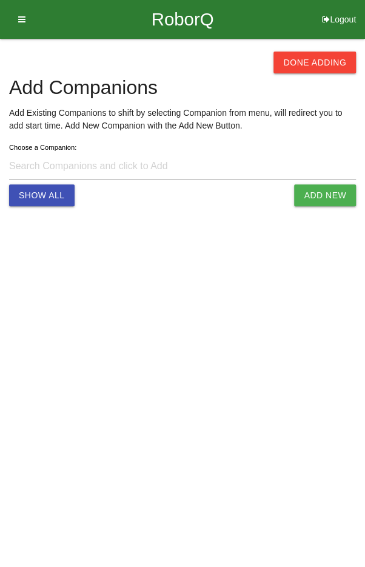 The image size is (365, 567). I want to click on button: Add New, so click(325, 195).